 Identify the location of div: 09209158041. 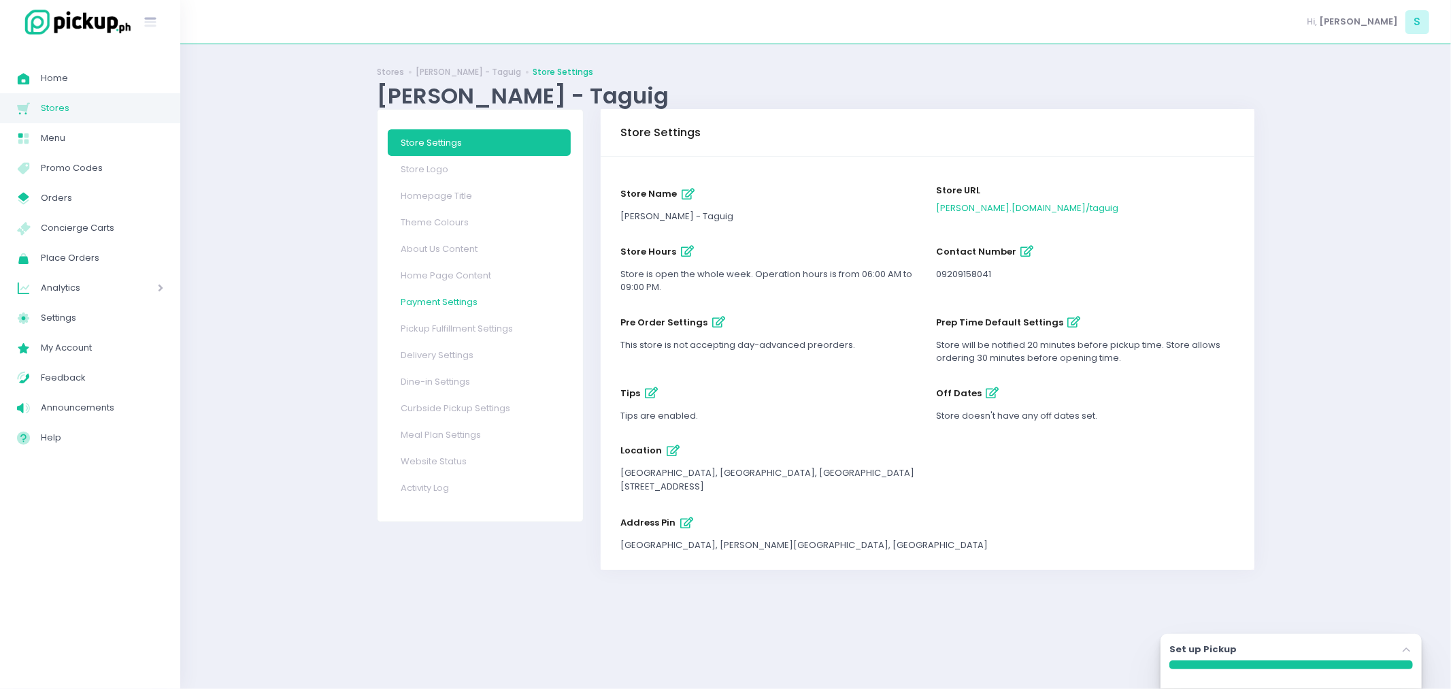
(1085, 274).